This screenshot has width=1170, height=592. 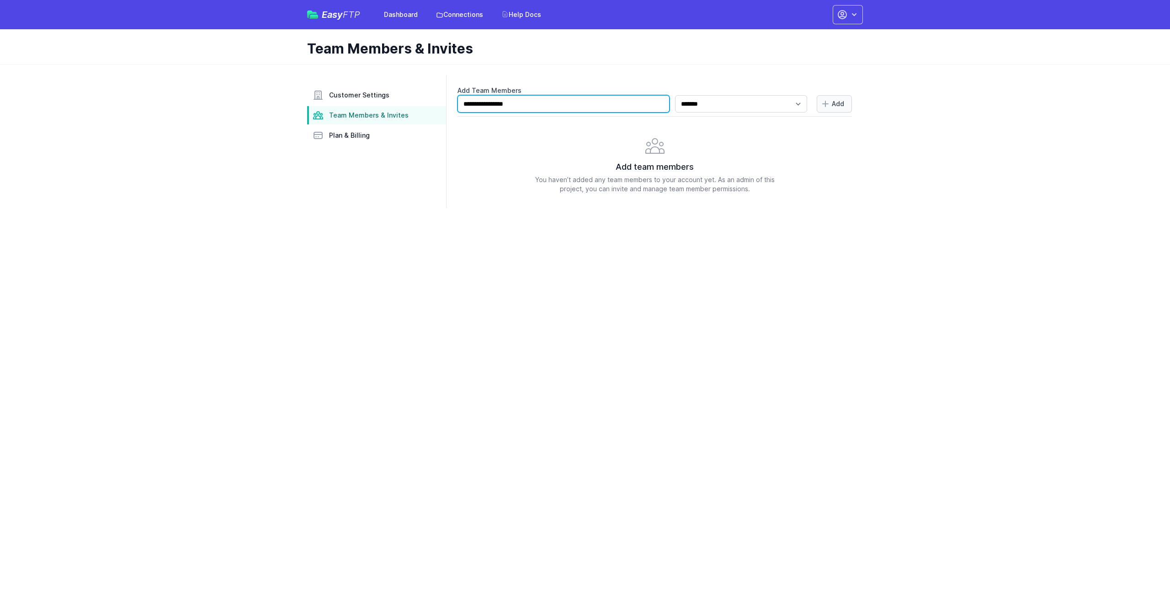 I want to click on a: Dashboard, so click(x=401, y=15).